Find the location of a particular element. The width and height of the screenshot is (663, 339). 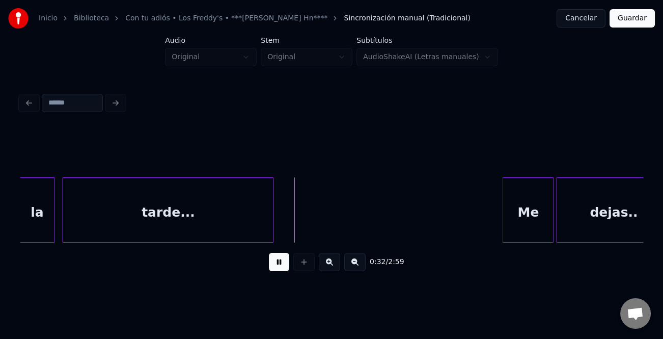

a: Inicio is located at coordinates (48, 18).